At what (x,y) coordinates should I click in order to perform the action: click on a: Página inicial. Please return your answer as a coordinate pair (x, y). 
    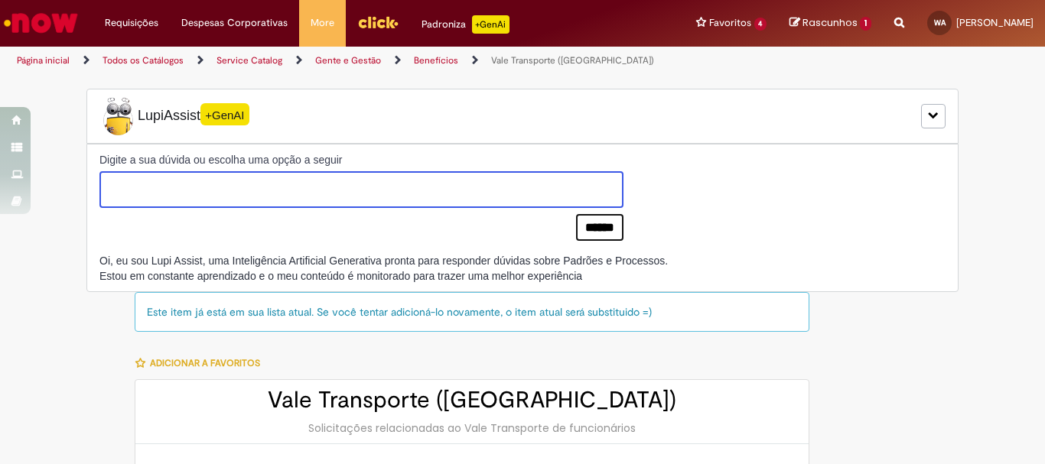
    Looking at the image, I should click on (43, 60).